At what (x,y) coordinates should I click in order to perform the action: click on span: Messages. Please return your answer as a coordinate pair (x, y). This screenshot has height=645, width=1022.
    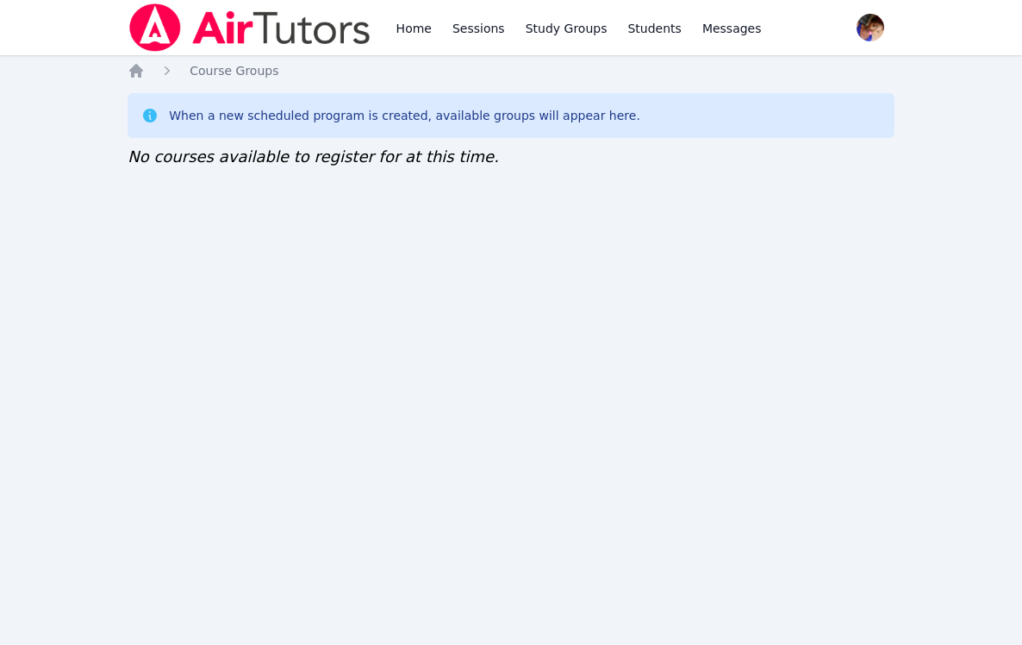
    Looking at the image, I should click on (732, 28).